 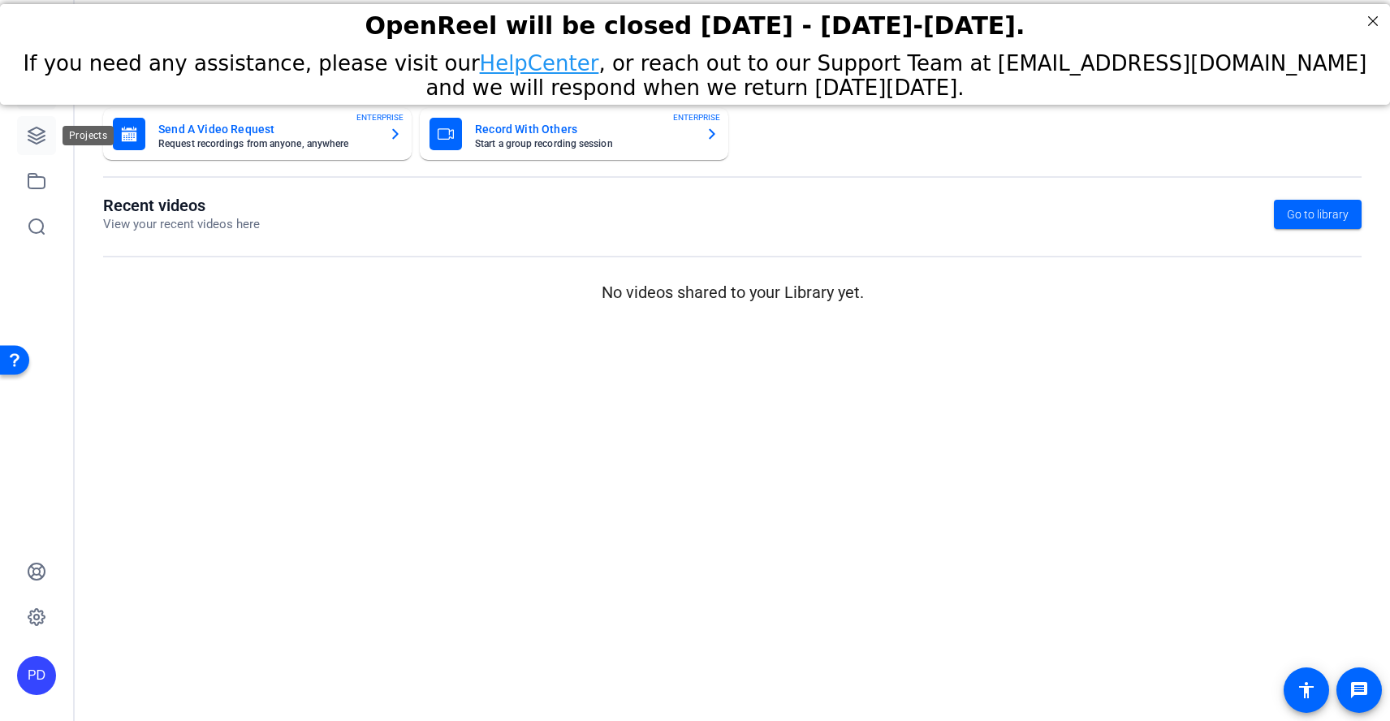 What do you see at coordinates (1306, 690) in the screenshot?
I see `mat-icon: accessibility` at bounding box center [1306, 690].